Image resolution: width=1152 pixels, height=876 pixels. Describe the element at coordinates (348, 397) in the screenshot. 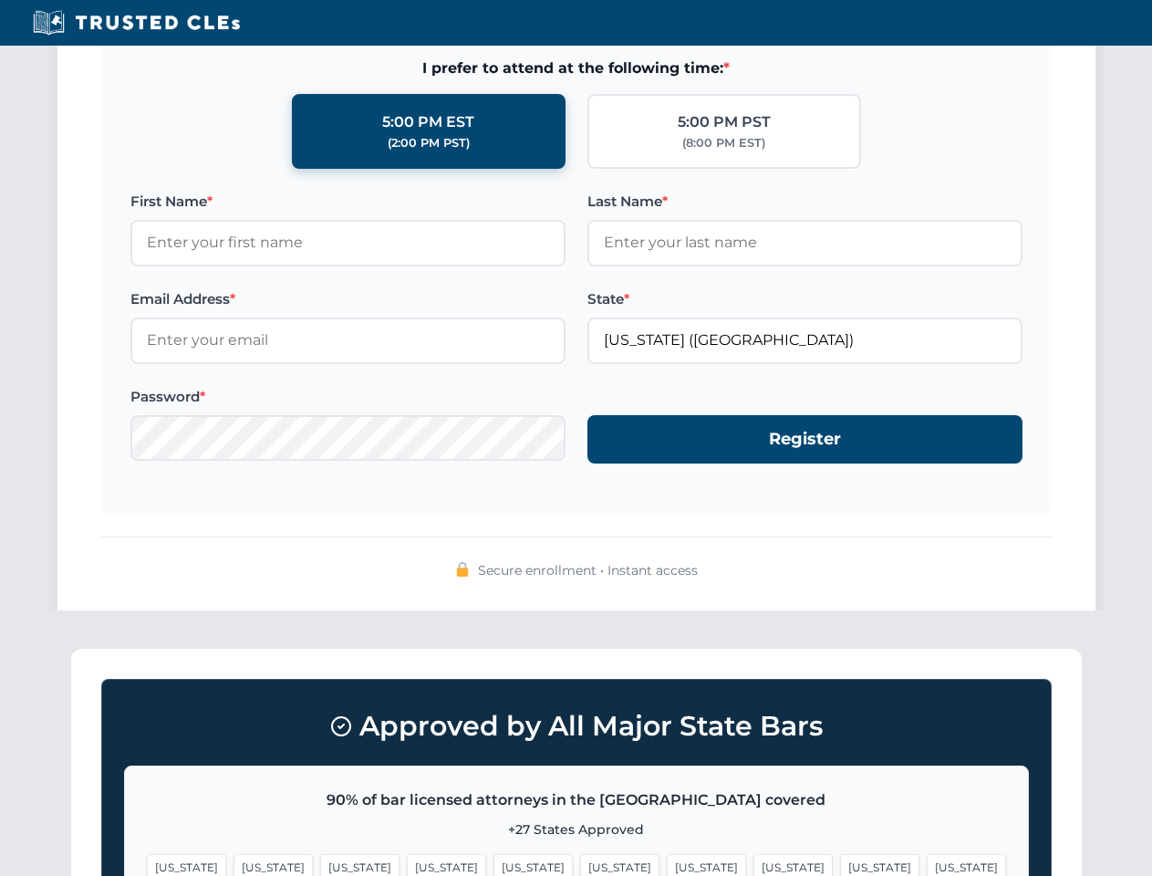

I see `label: Password` at that location.